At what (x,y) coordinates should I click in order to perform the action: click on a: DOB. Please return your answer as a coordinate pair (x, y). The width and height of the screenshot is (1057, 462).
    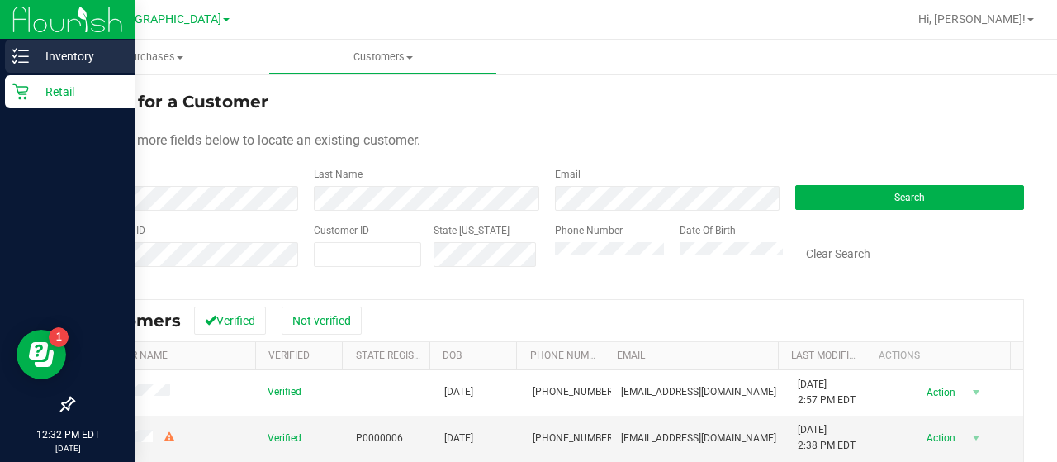
    Looking at the image, I should click on (452, 355).